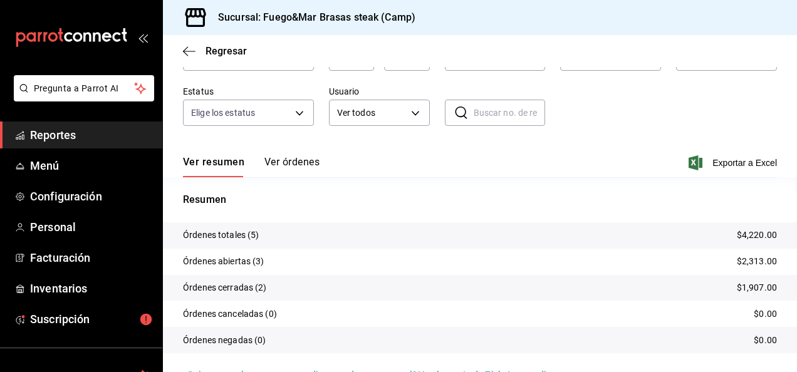  Describe the element at coordinates (91, 288) in the screenshot. I see `span: Inventarios` at that location.